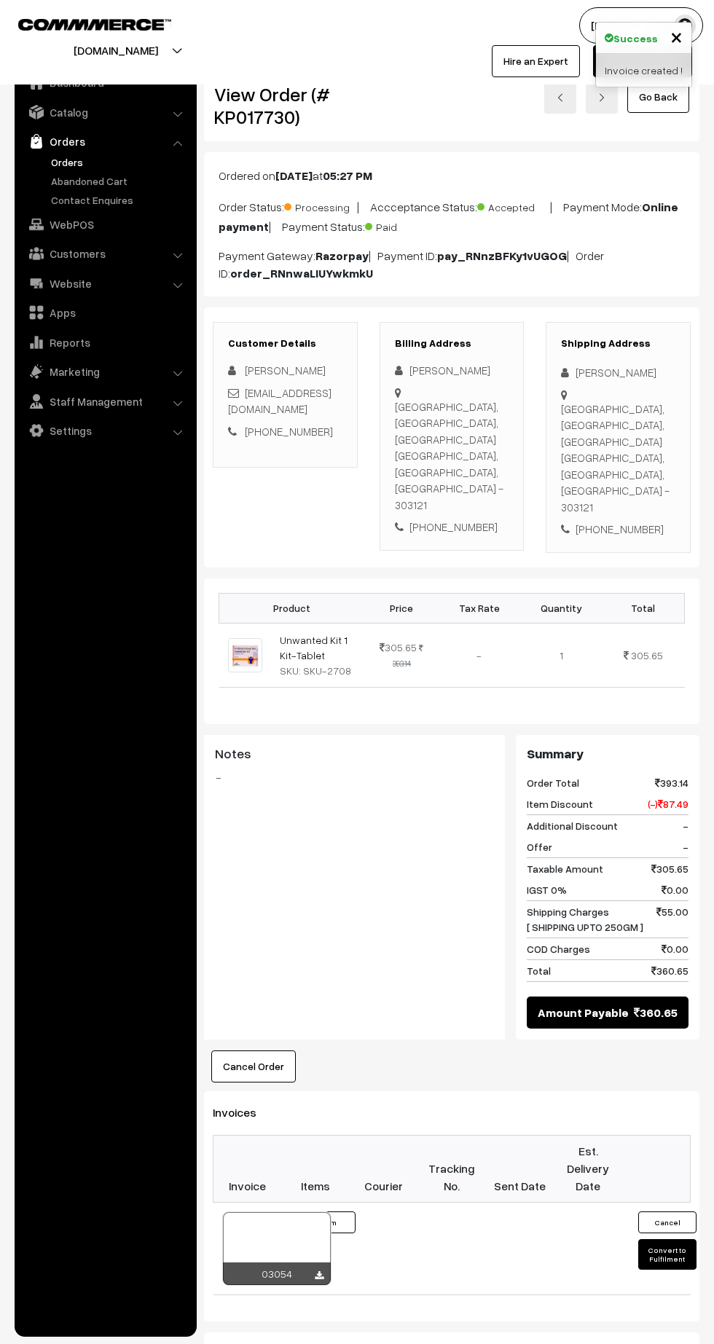 This screenshot has height=1344, width=714. Describe the element at coordinates (642, 61) in the screenshot. I see `a: My Subscription` at that location.